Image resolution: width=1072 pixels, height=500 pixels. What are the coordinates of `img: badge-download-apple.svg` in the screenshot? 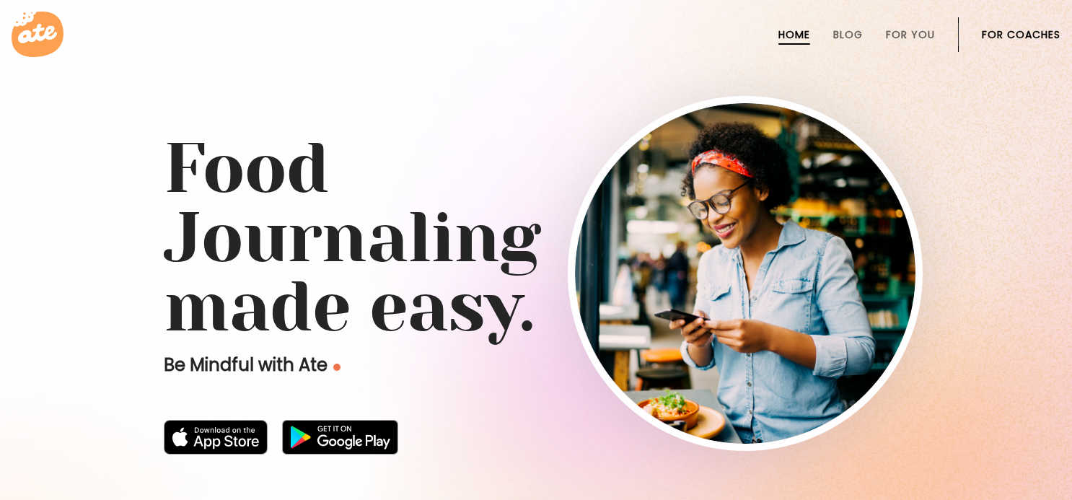 It's located at (216, 437).